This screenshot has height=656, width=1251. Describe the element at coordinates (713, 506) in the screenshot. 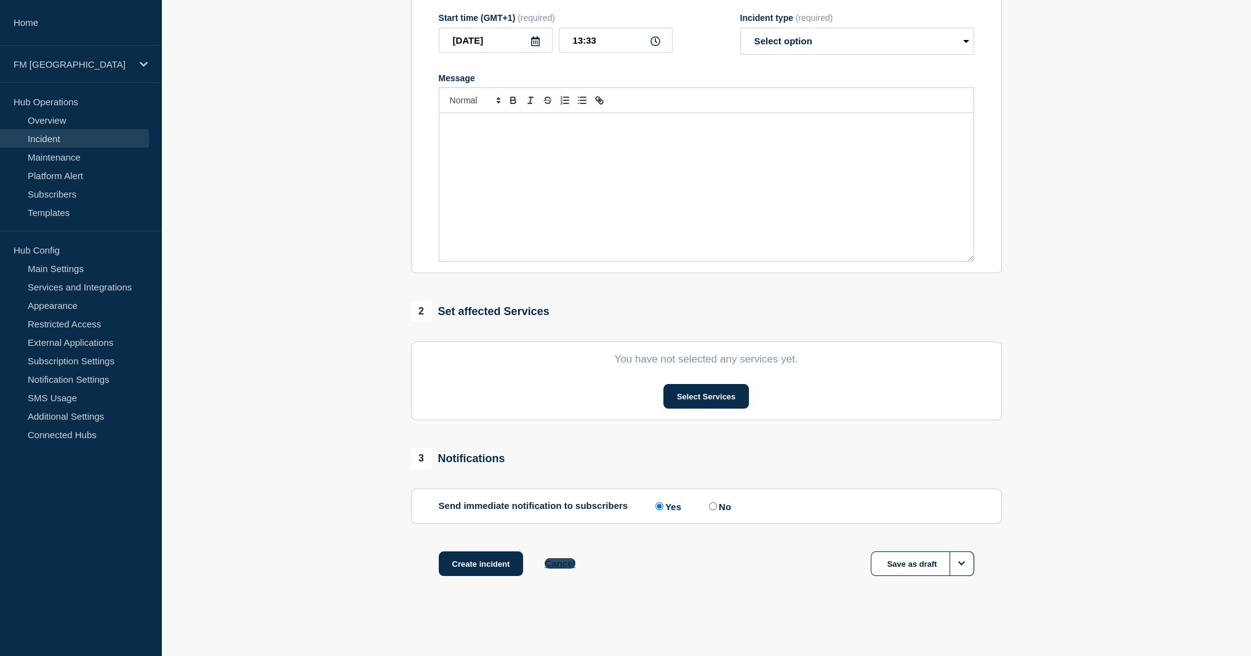

I see `input: No` at that location.